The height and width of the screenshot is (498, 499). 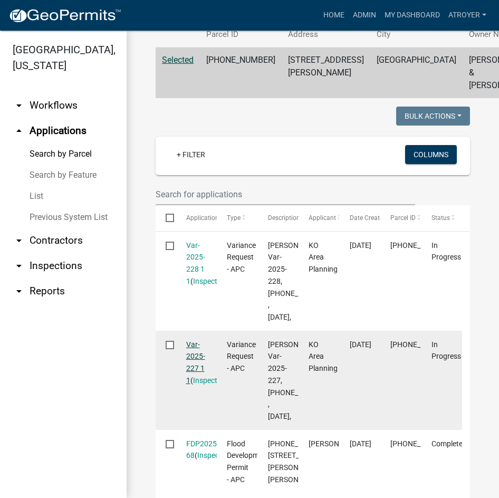 I want to click on span: 04/14/2025, so click(x=361, y=444).